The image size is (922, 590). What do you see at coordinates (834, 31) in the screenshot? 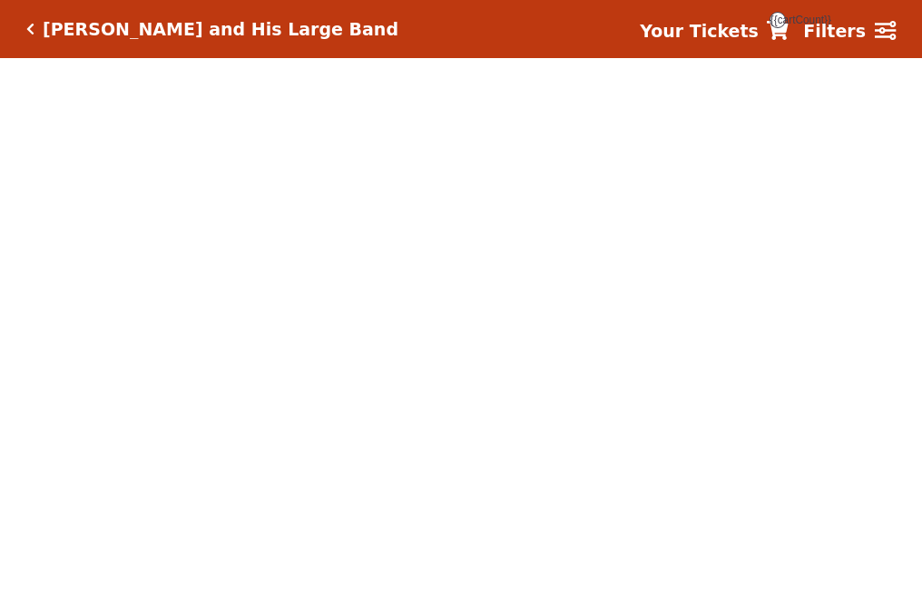
I see `strong: Filters` at bounding box center [834, 31].